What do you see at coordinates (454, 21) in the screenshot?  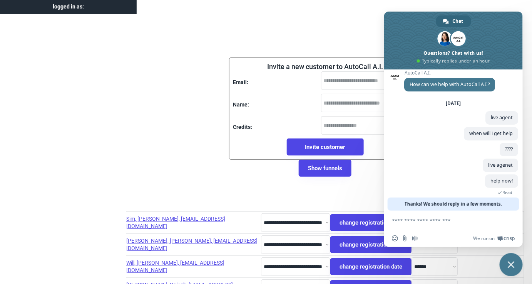 I see `div: Chat` at bounding box center [454, 21].